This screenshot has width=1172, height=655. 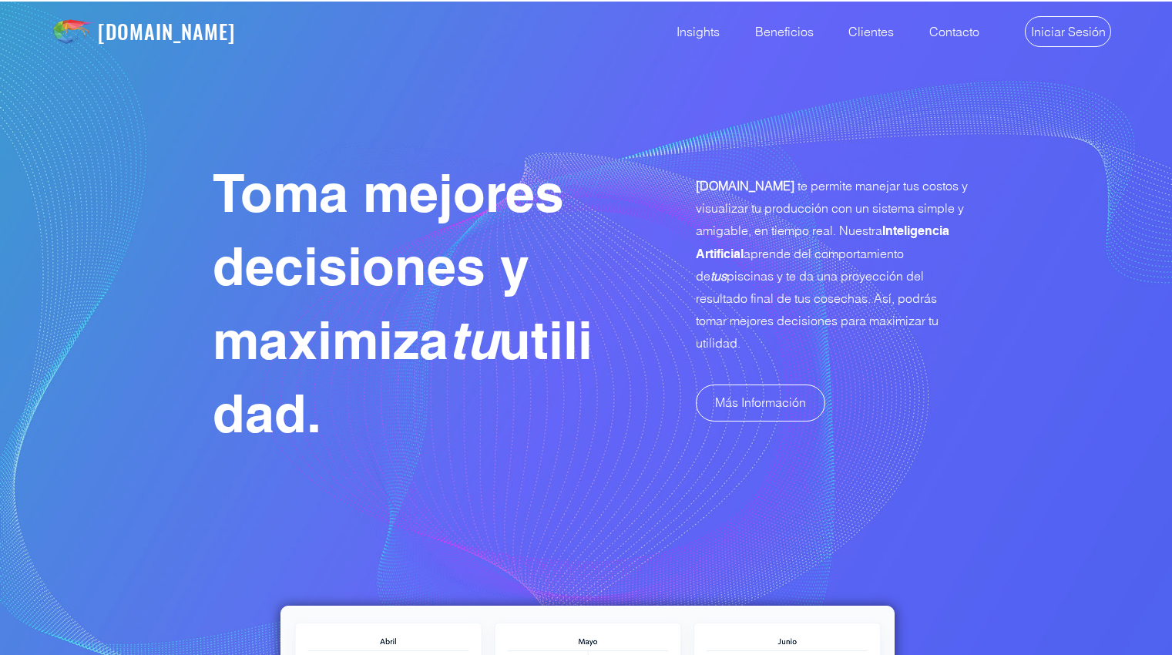 I want to click on span: Toma mejores decisiones y maximiza utilidad., so click(x=402, y=303).